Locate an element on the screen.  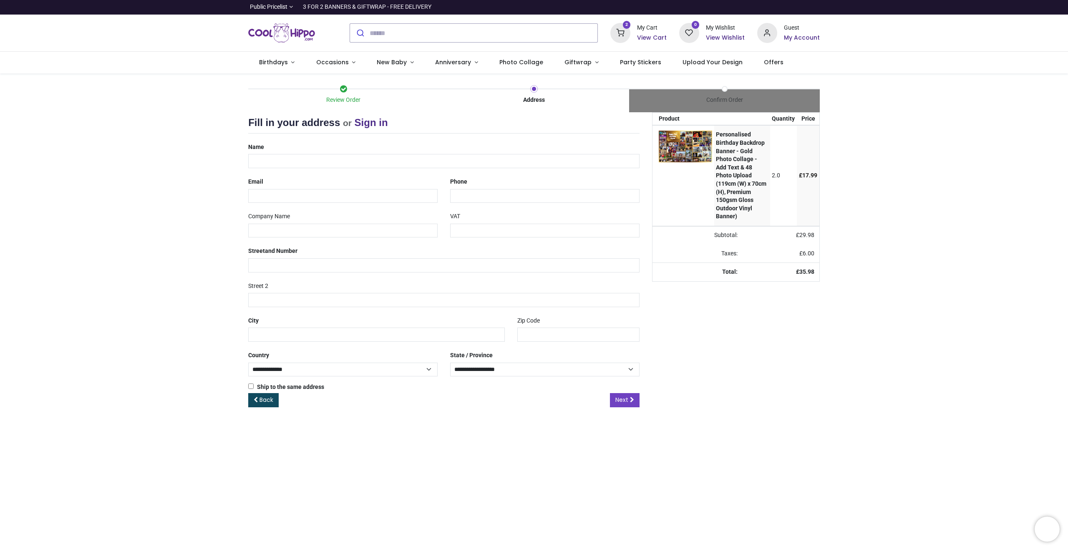
label: Phone is located at coordinates (458, 182).